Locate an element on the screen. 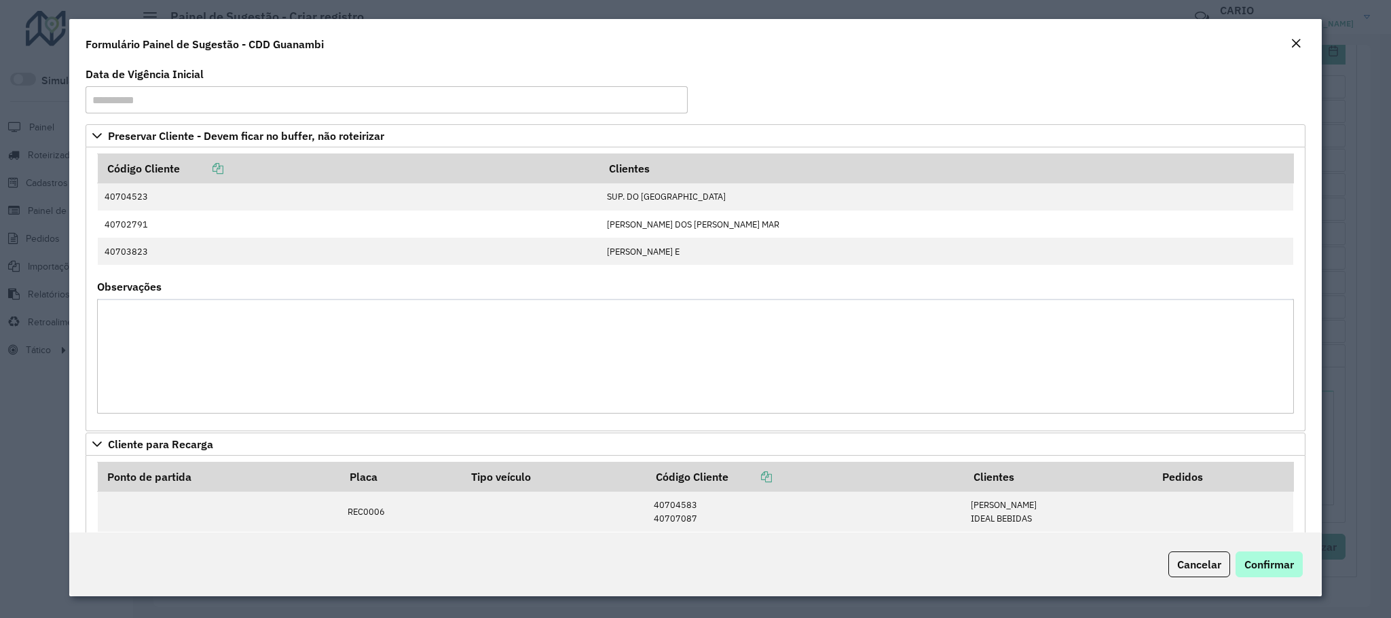  td: 40702791 is located at coordinates (348, 224).